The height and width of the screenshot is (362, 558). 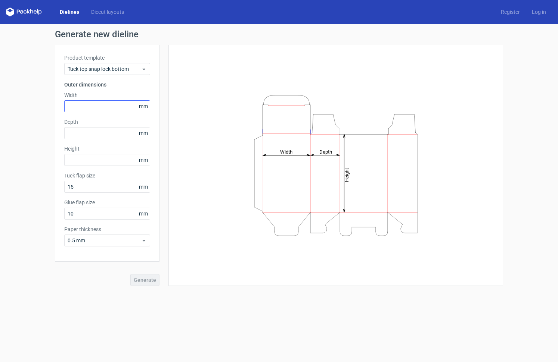 I want to click on label: Paper thickness, so click(x=107, y=230).